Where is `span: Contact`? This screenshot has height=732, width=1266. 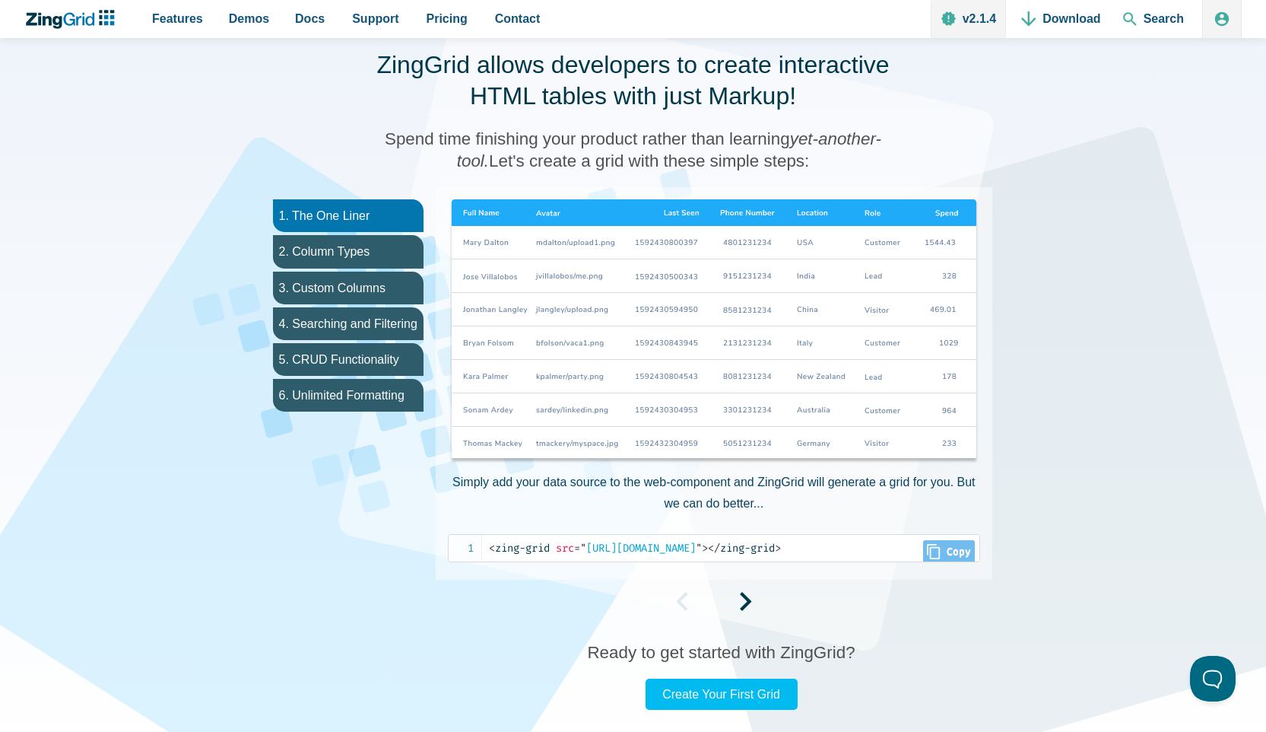 span: Contact is located at coordinates (518, 18).